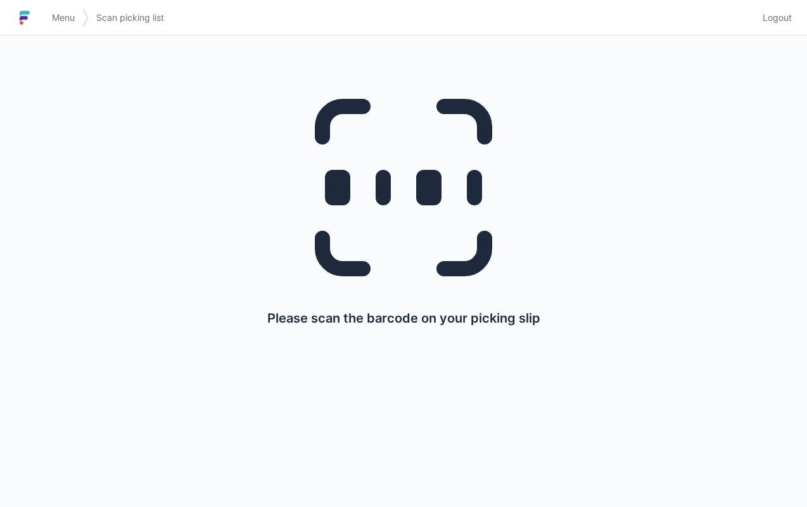 The width and height of the screenshot is (807, 507). What do you see at coordinates (130, 18) in the screenshot?
I see `a: Scan picking list` at bounding box center [130, 18].